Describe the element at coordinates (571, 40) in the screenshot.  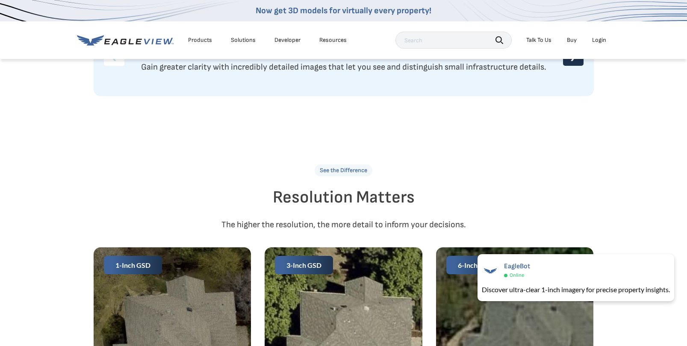
I see `a: Buy` at that location.